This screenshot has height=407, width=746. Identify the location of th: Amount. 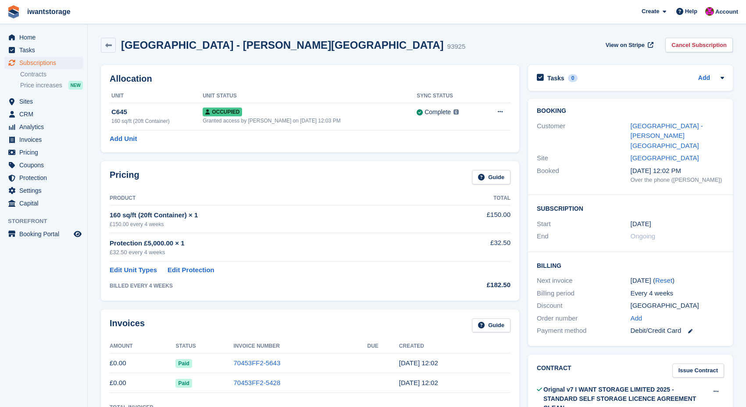
(143, 346).